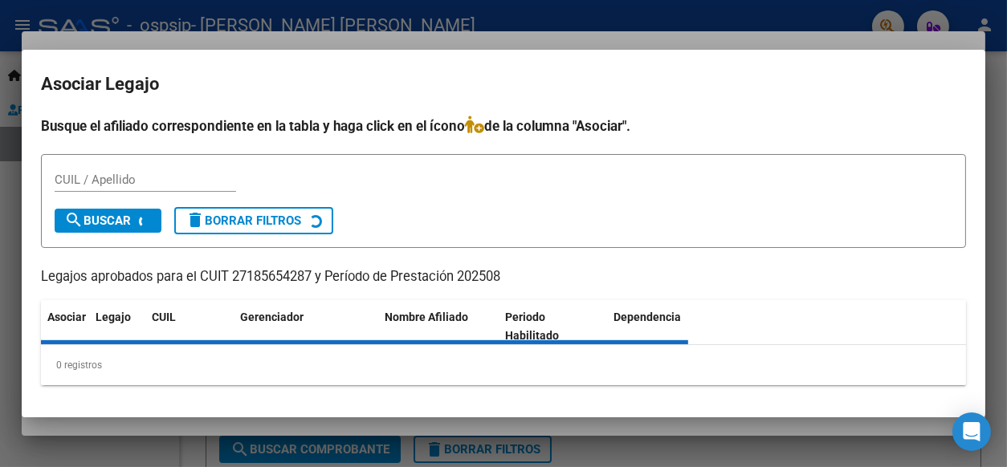  What do you see at coordinates (667, 327) in the screenshot?
I see `datatable-header-cell: Dependencia` at bounding box center [667, 327].